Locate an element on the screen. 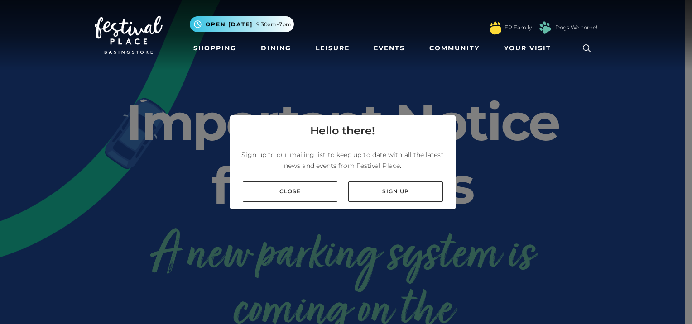 Image resolution: width=692 pixels, height=324 pixels. span: 9.30am-7pm is located at coordinates (274, 24).